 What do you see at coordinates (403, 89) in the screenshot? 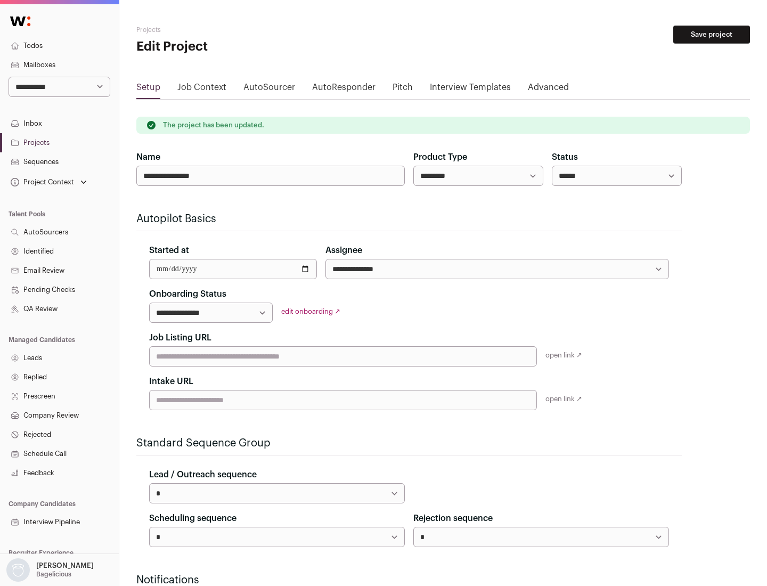
I see `a: Pitch` at bounding box center [403, 89].